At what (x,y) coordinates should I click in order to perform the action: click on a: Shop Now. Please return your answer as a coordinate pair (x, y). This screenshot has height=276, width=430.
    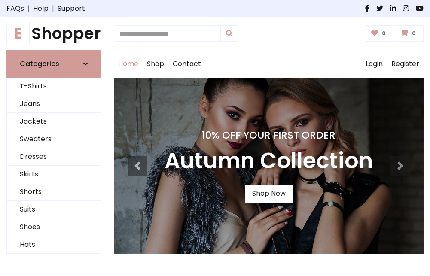
    Looking at the image, I should click on (269, 194).